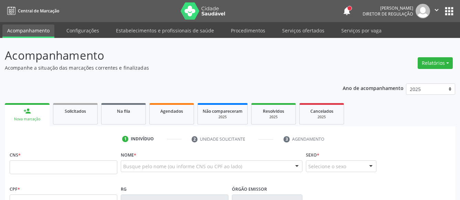 The height and width of the screenshot is (200, 460). I want to click on a: Acompanhamento, so click(28, 31).